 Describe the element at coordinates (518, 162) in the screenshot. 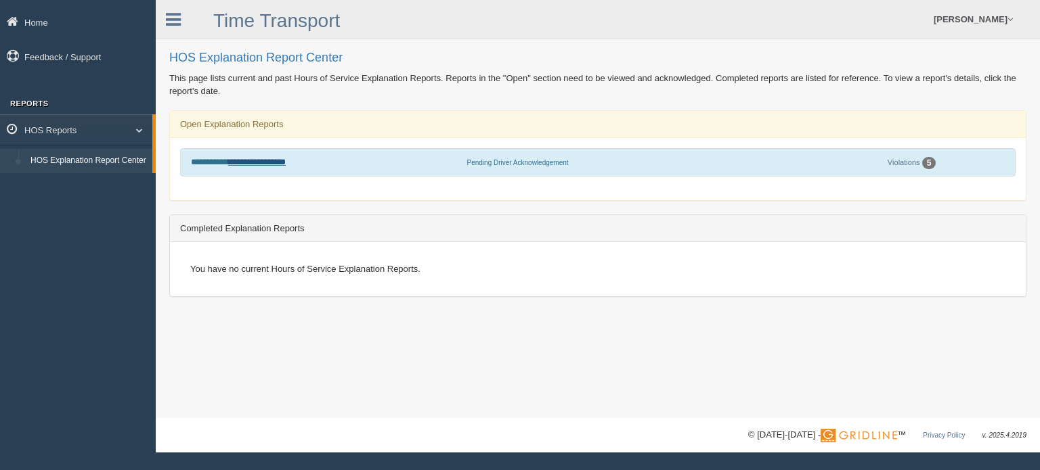

I see `span: Pending Driver Acknowledgement` at that location.